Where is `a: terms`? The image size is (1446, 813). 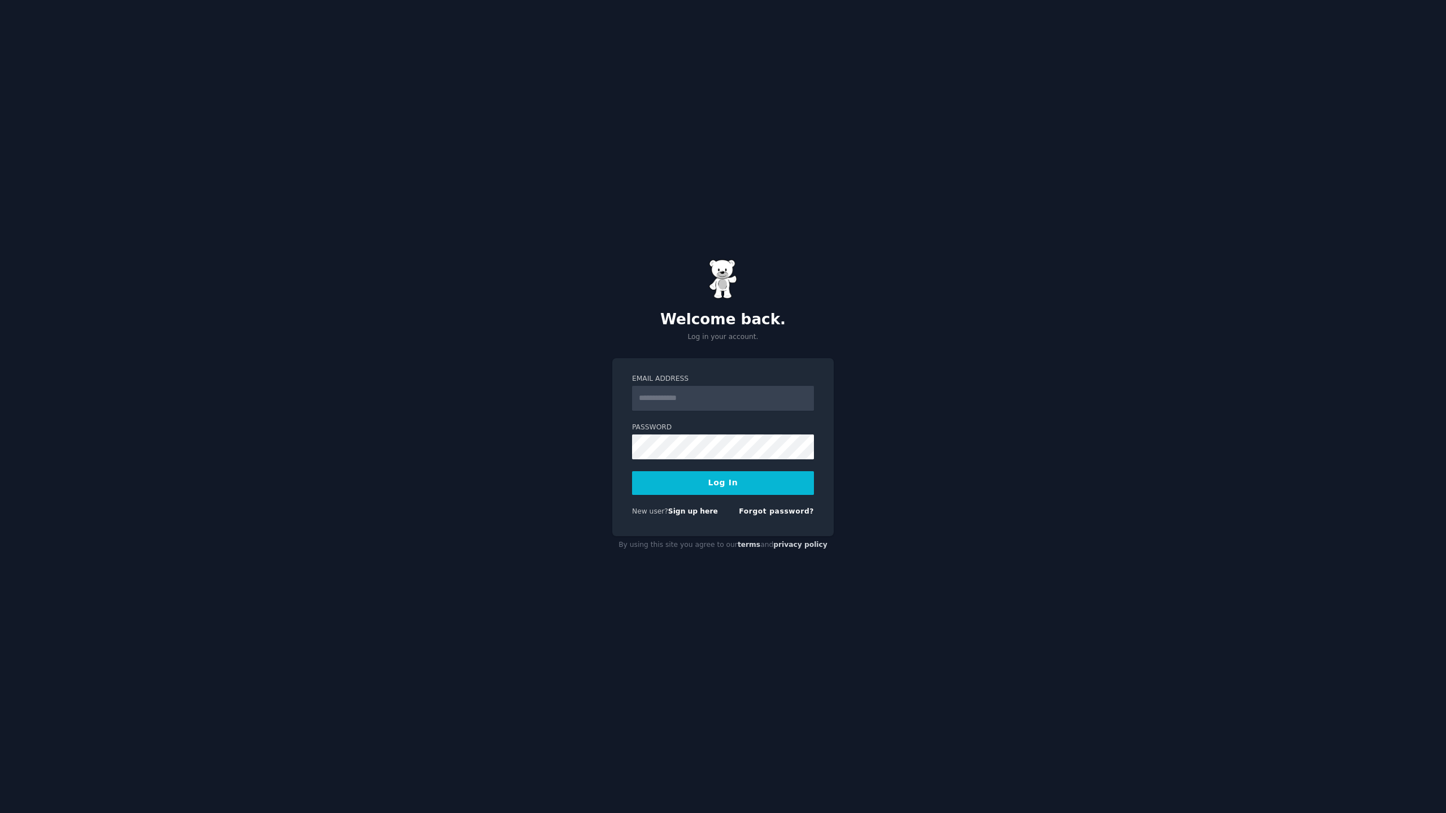
a: terms is located at coordinates (749, 545).